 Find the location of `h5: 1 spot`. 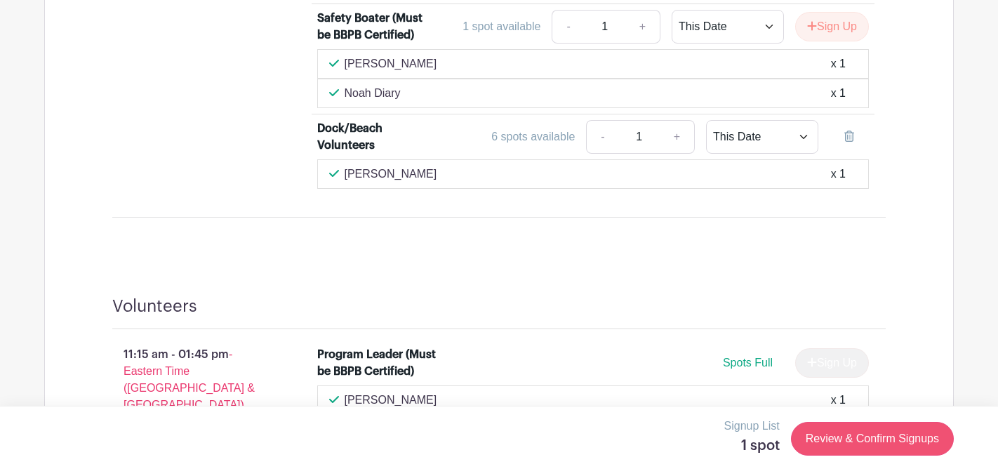

h5: 1 spot is located at coordinates (752, 446).